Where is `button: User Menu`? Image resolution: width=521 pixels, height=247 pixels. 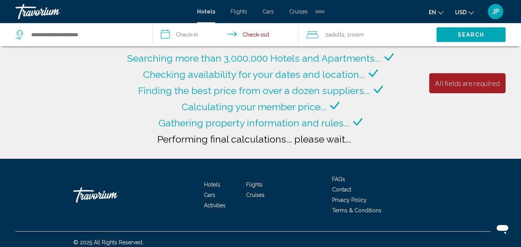 button: User Menu is located at coordinates (495, 12).